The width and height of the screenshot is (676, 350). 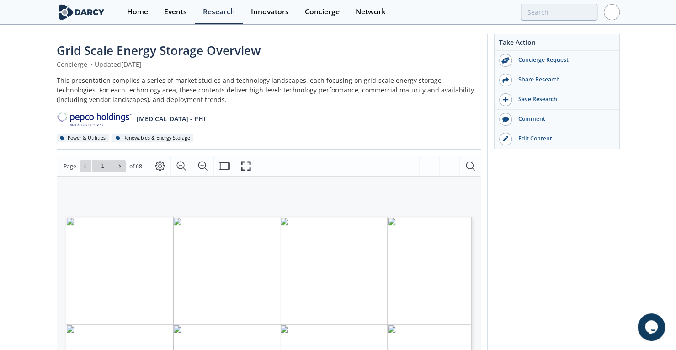 I want to click on span: Grid Scale Energy Storage Overview, so click(x=159, y=50).